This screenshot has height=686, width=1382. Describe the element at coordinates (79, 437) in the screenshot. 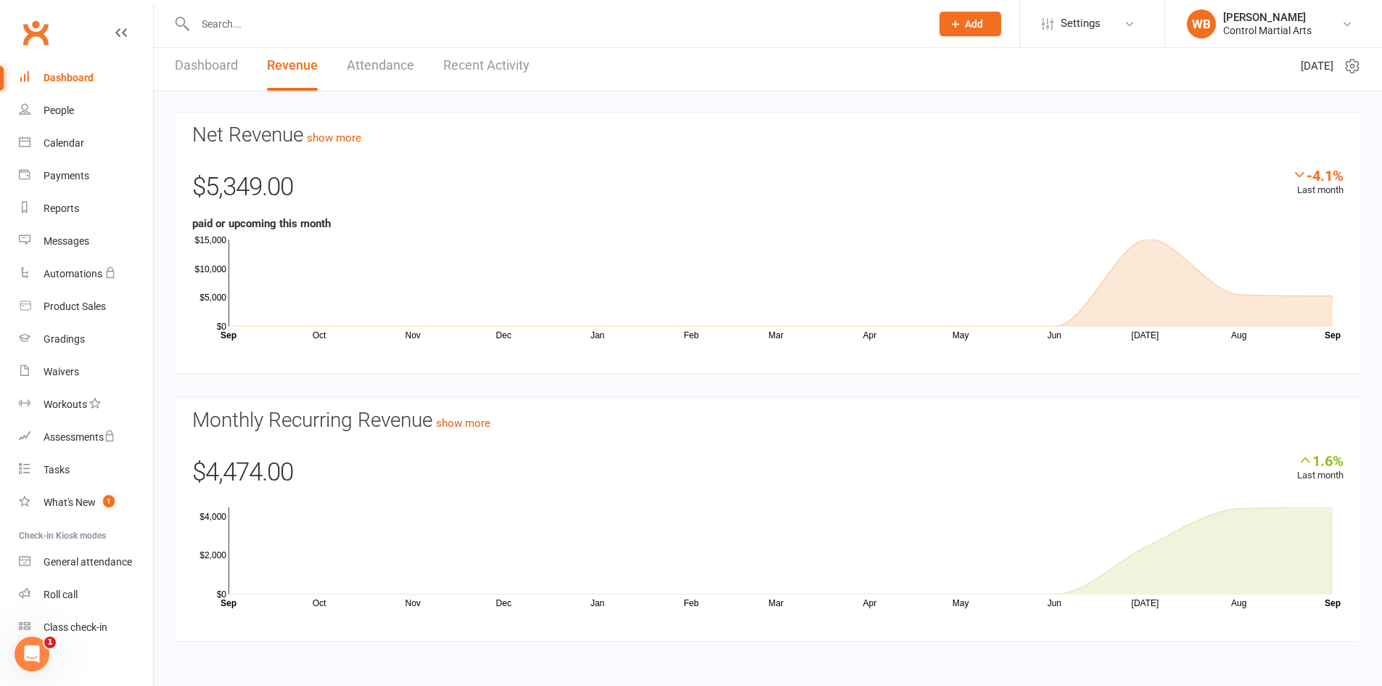

I see `div: Assessments` at that location.